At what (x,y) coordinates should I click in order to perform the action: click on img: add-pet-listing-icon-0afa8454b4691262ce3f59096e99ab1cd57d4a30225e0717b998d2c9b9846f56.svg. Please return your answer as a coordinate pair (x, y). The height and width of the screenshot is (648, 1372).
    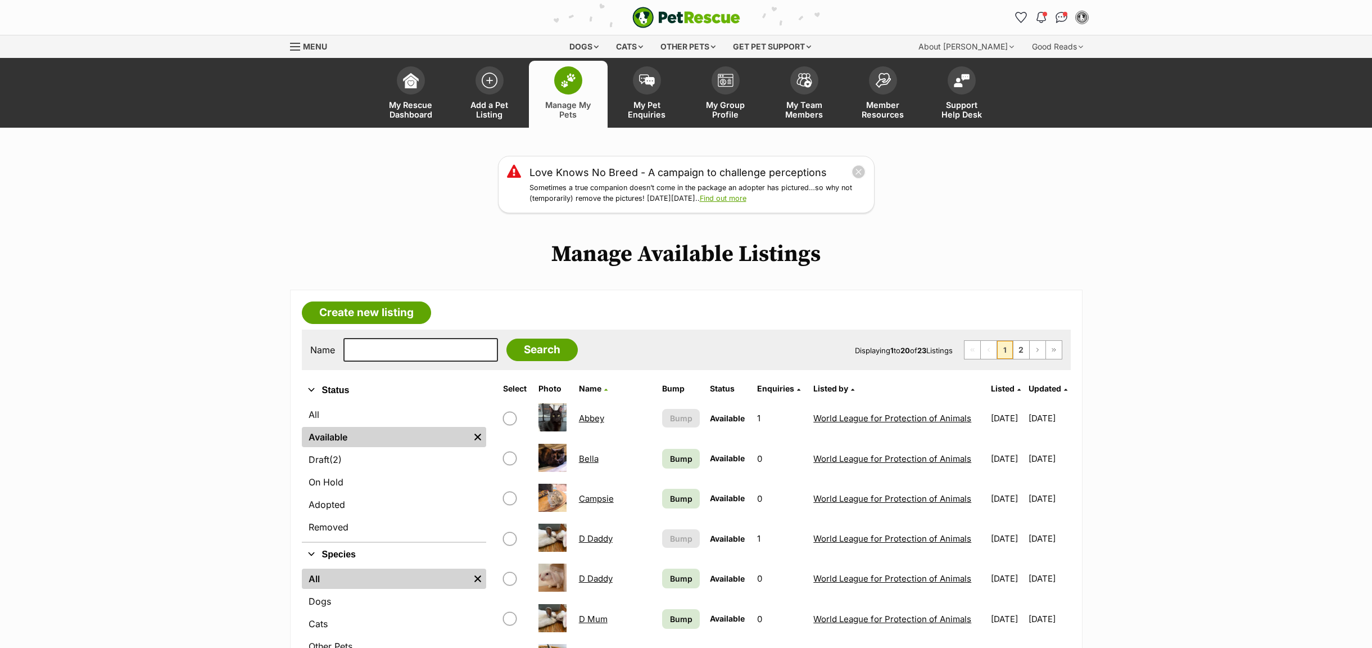
    Looking at the image, I should click on (490, 80).